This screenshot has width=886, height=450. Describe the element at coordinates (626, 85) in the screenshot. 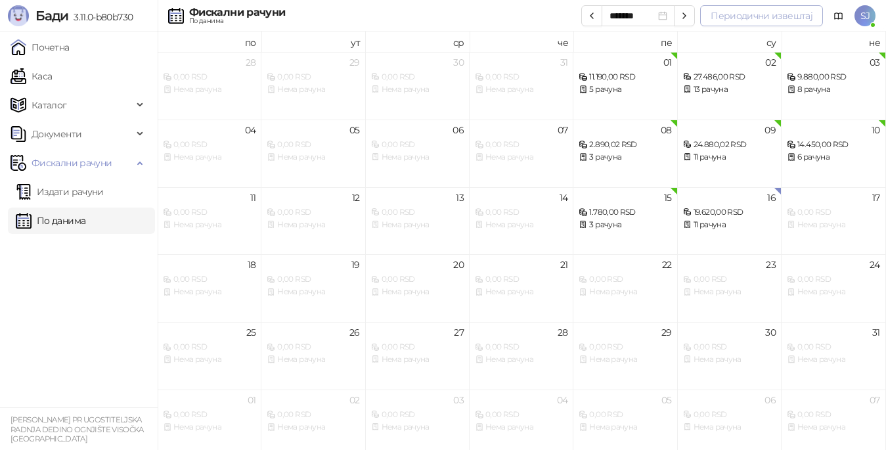

I see `td: 2025-08-01` at that location.